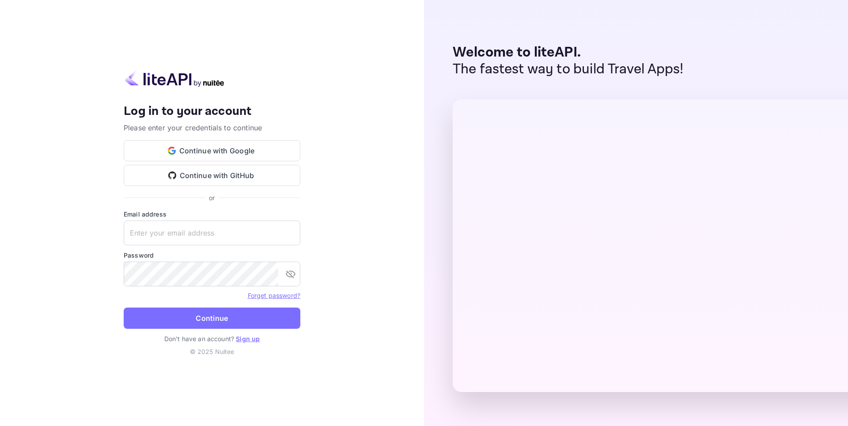  I want to click on h4: Log in to your account, so click(212, 111).